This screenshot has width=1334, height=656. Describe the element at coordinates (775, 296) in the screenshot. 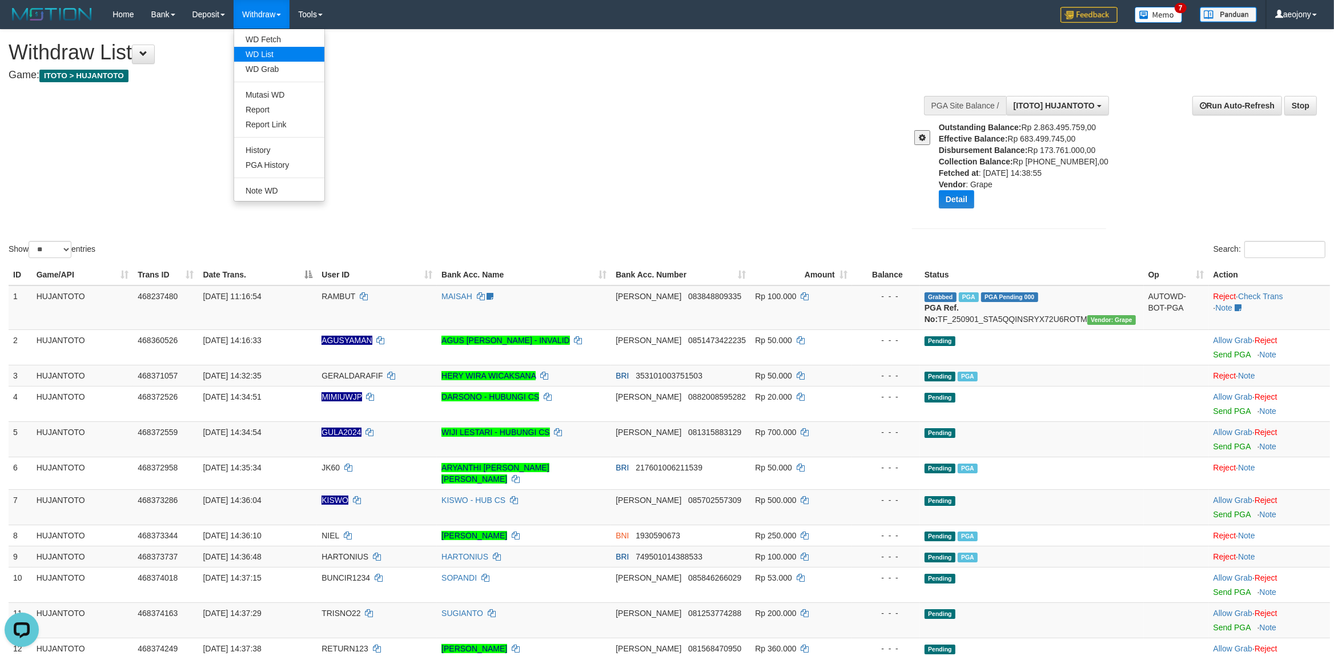

I see `span: Rp 100.000` at that location.